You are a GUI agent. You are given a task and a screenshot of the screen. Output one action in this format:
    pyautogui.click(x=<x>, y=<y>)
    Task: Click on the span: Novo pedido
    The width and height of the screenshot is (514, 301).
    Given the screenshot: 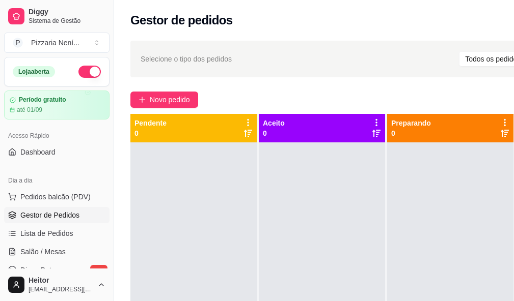 What is the action you would take?
    pyautogui.click(x=169, y=100)
    